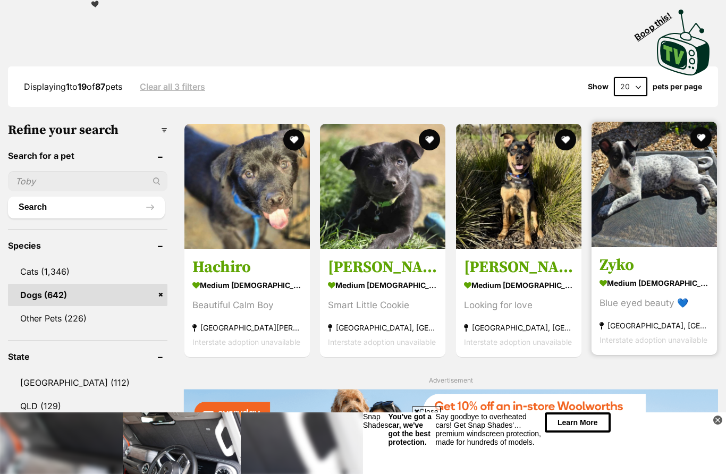 Image resolution: width=726 pixels, height=474 pixels. What do you see at coordinates (383, 187) in the screenshot?
I see `img: Asher - Australian Kelpie Dog` at bounding box center [383, 187].